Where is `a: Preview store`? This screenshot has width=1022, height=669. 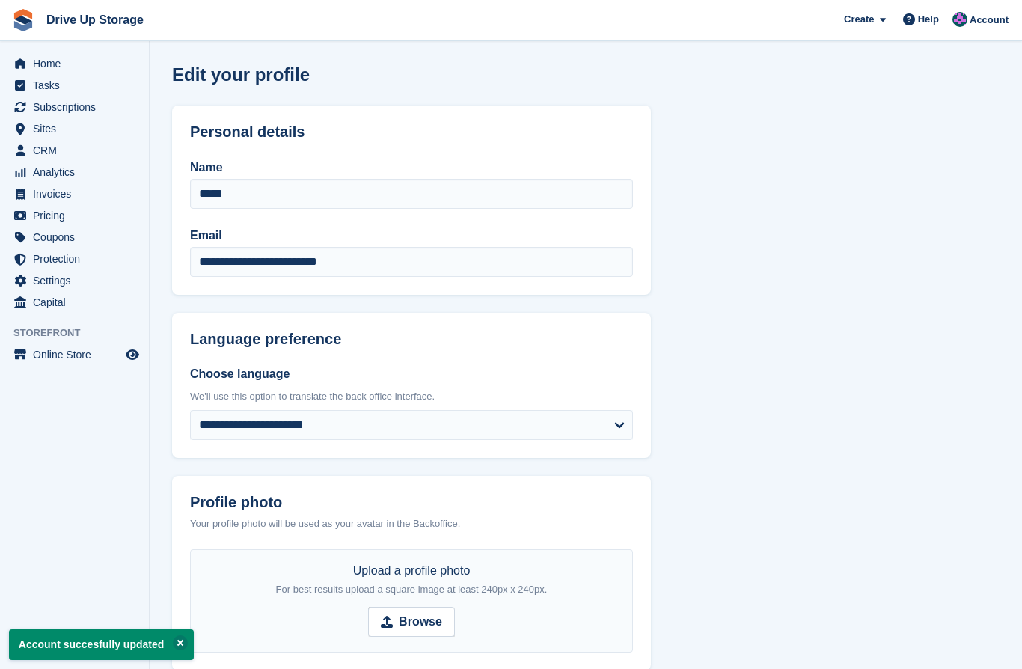
a: Preview store is located at coordinates (132, 355).